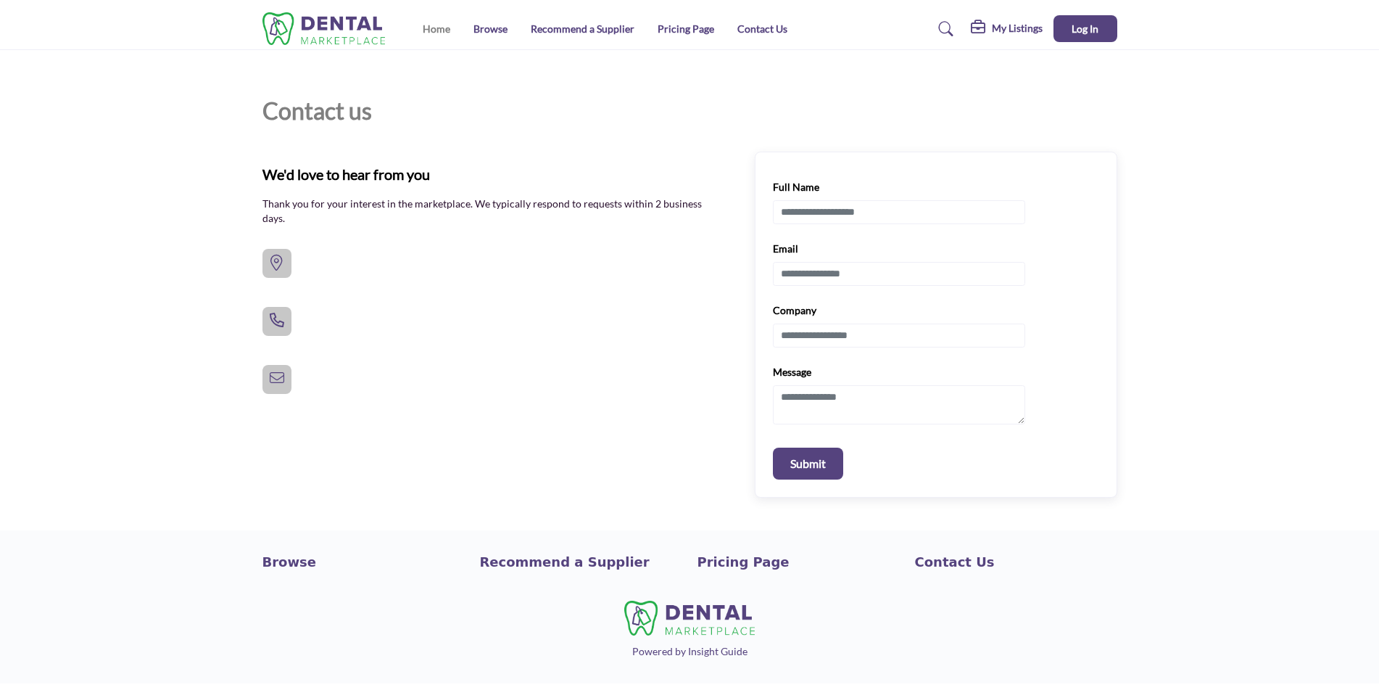  Describe the element at coordinates (1085, 28) in the screenshot. I see `span: Log In` at that location.